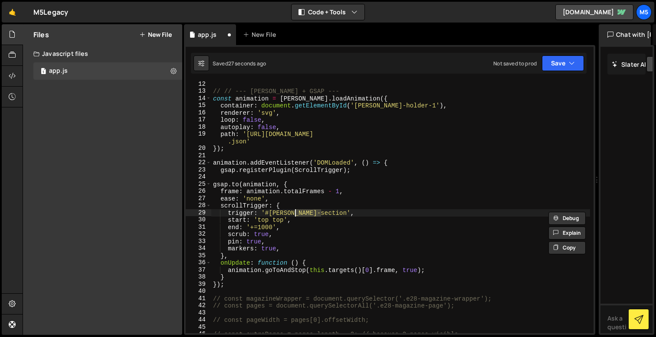 This screenshot has width=656, height=337. What do you see at coordinates (198, 299) in the screenshot?
I see `div: 41` at bounding box center [198, 299].